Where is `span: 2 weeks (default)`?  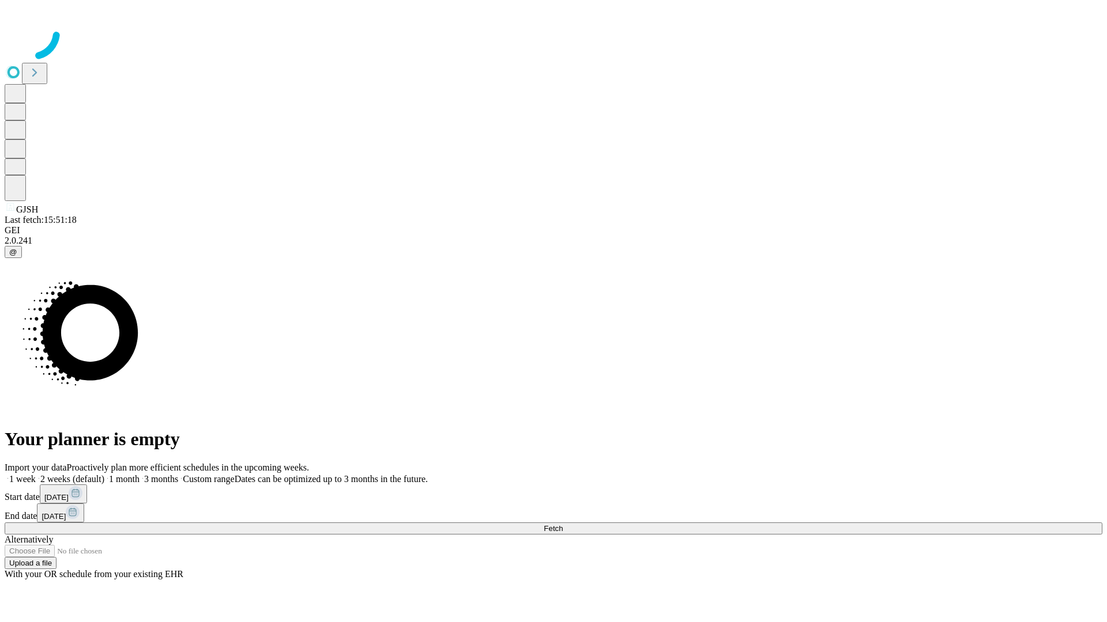 span: 2 weeks (default) is located at coordinates (72, 479).